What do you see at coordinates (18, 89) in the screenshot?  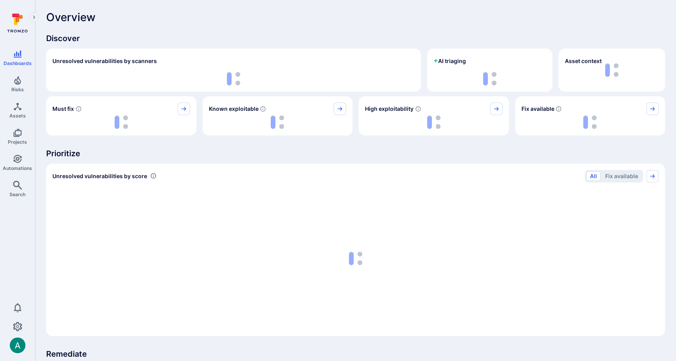 I see `span: Risks` at bounding box center [18, 89].